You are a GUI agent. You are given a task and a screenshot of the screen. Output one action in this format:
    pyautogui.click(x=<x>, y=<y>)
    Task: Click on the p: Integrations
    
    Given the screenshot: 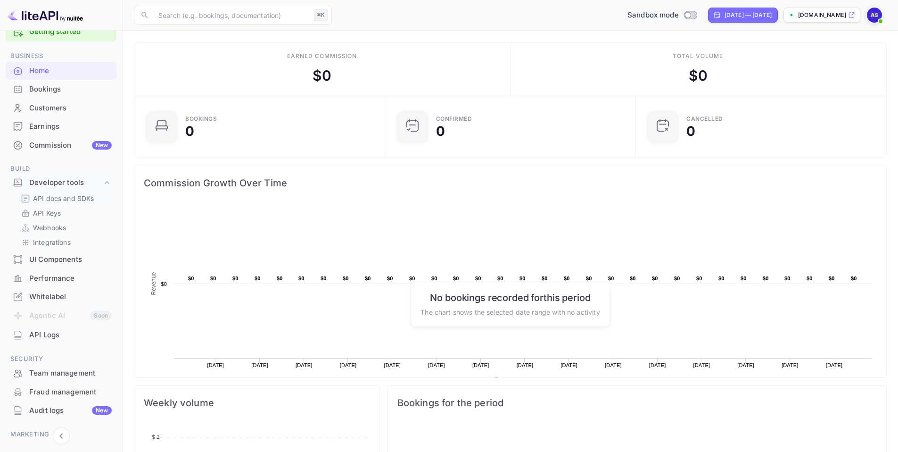 What is the action you would take?
    pyautogui.click(x=52, y=242)
    